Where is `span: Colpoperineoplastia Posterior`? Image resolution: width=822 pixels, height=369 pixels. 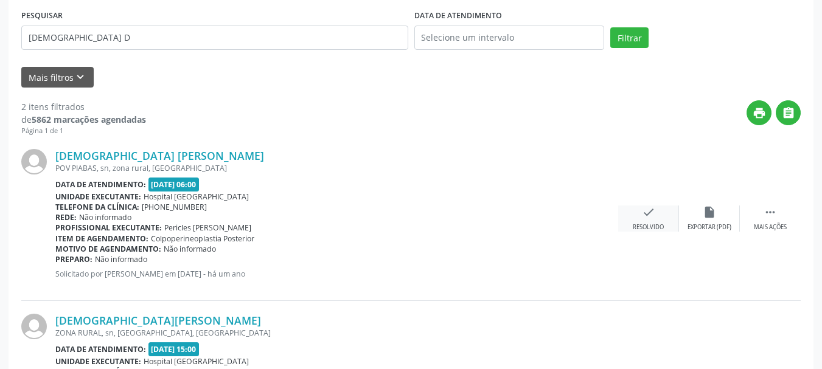 span: Colpoperineoplastia Posterior is located at coordinates (203, 238).